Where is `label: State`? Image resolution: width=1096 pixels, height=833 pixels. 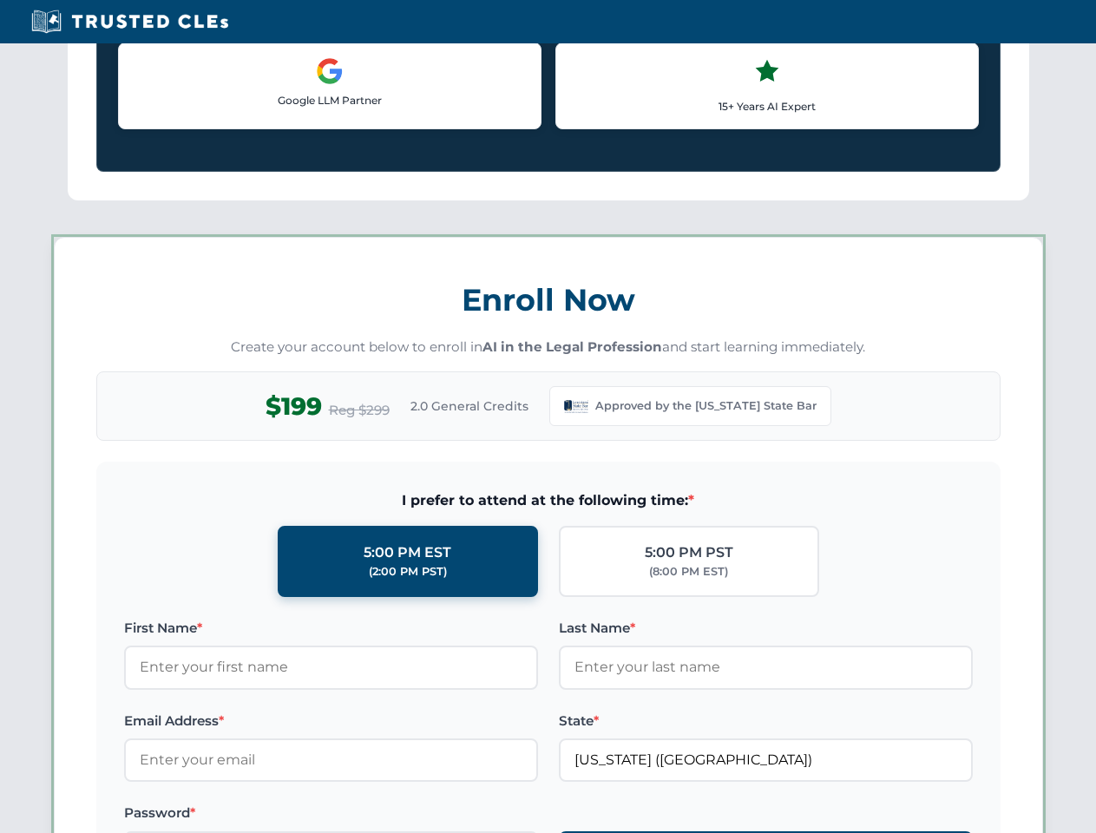
label: State is located at coordinates (765, 721).